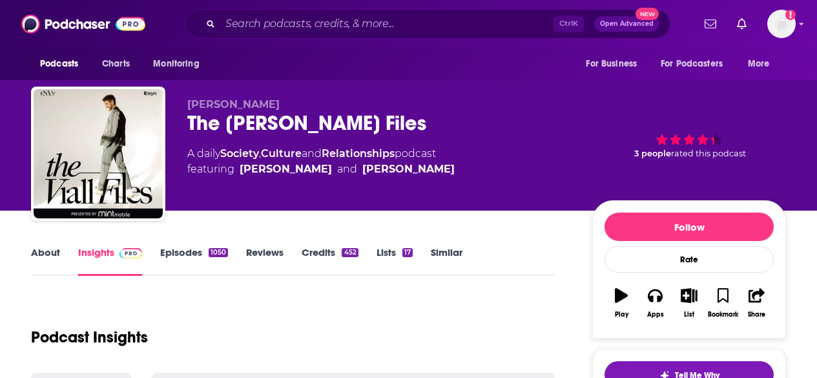 The image size is (817, 378). What do you see at coordinates (653, 153) in the screenshot?
I see `span: 3 people` at bounding box center [653, 153].